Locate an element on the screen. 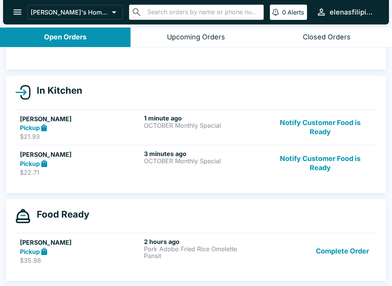 The width and height of the screenshot is (392, 286). button: open drawer is located at coordinates (17, 12).